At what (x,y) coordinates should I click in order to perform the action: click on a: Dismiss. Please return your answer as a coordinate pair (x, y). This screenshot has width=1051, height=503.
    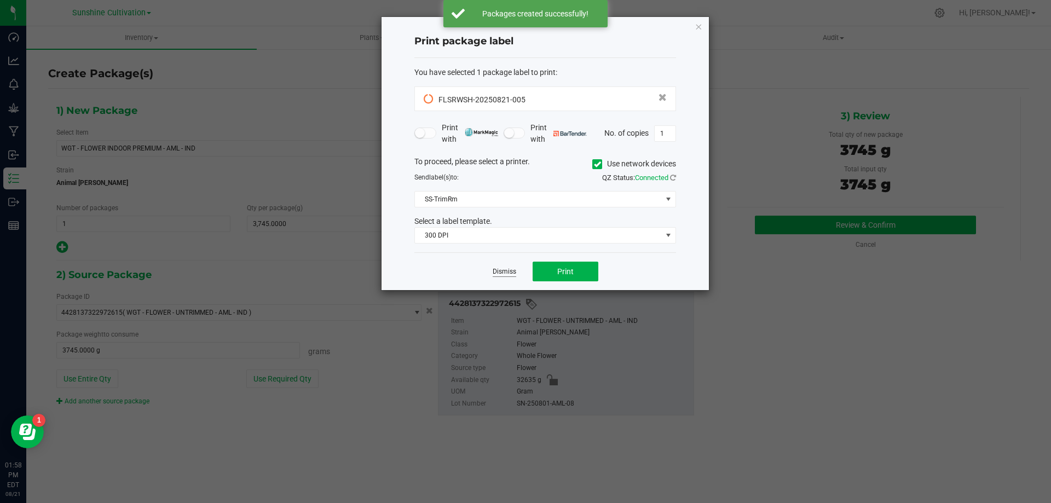
    Looking at the image, I should click on (504, 272).